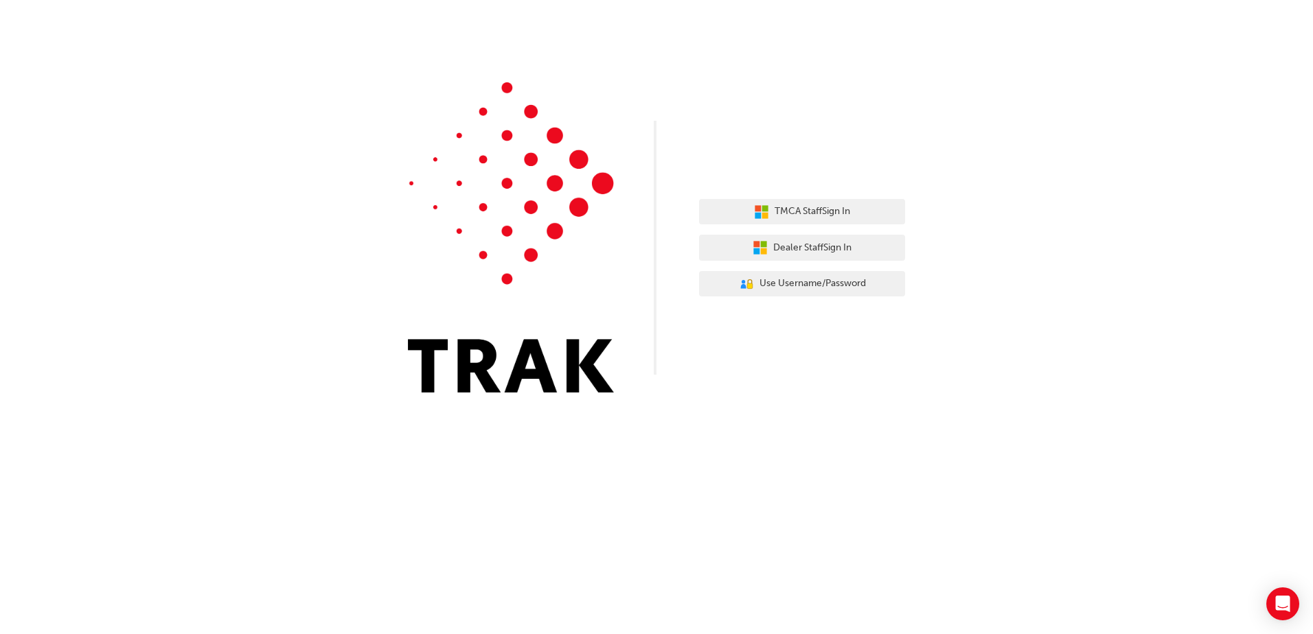  What do you see at coordinates (812, 284) in the screenshot?
I see `span: Use Username/Password` at bounding box center [812, 284].